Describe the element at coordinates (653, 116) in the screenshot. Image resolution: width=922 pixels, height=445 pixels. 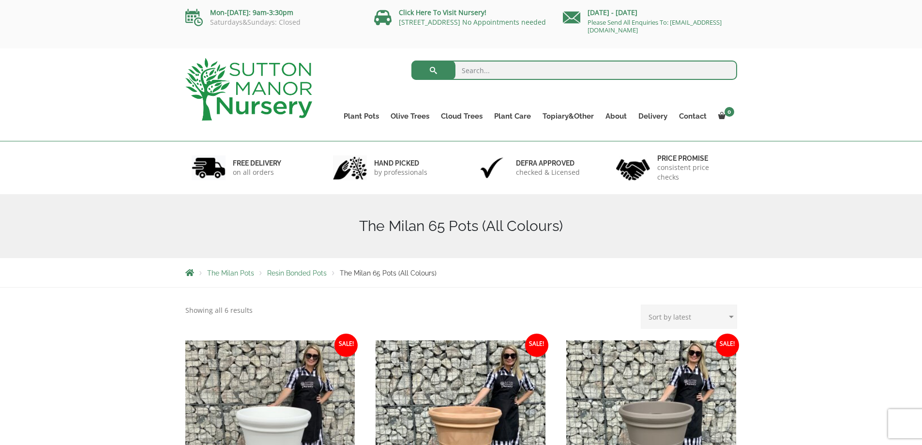
I see `a: Delivery` at that location.